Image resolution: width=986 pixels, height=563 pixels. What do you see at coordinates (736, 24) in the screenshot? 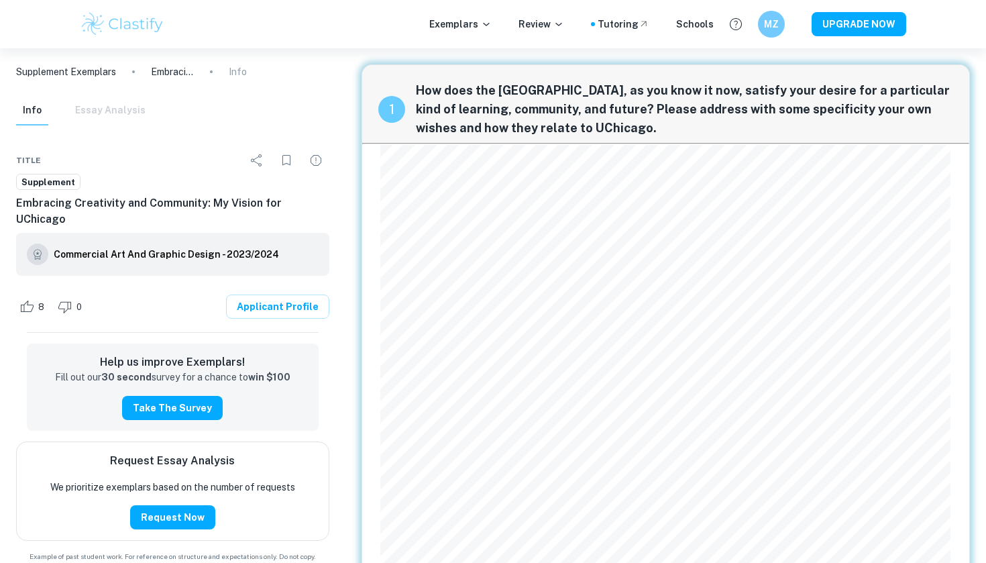
I see `button: Help and Feedback` at bounding box center [736, 24].